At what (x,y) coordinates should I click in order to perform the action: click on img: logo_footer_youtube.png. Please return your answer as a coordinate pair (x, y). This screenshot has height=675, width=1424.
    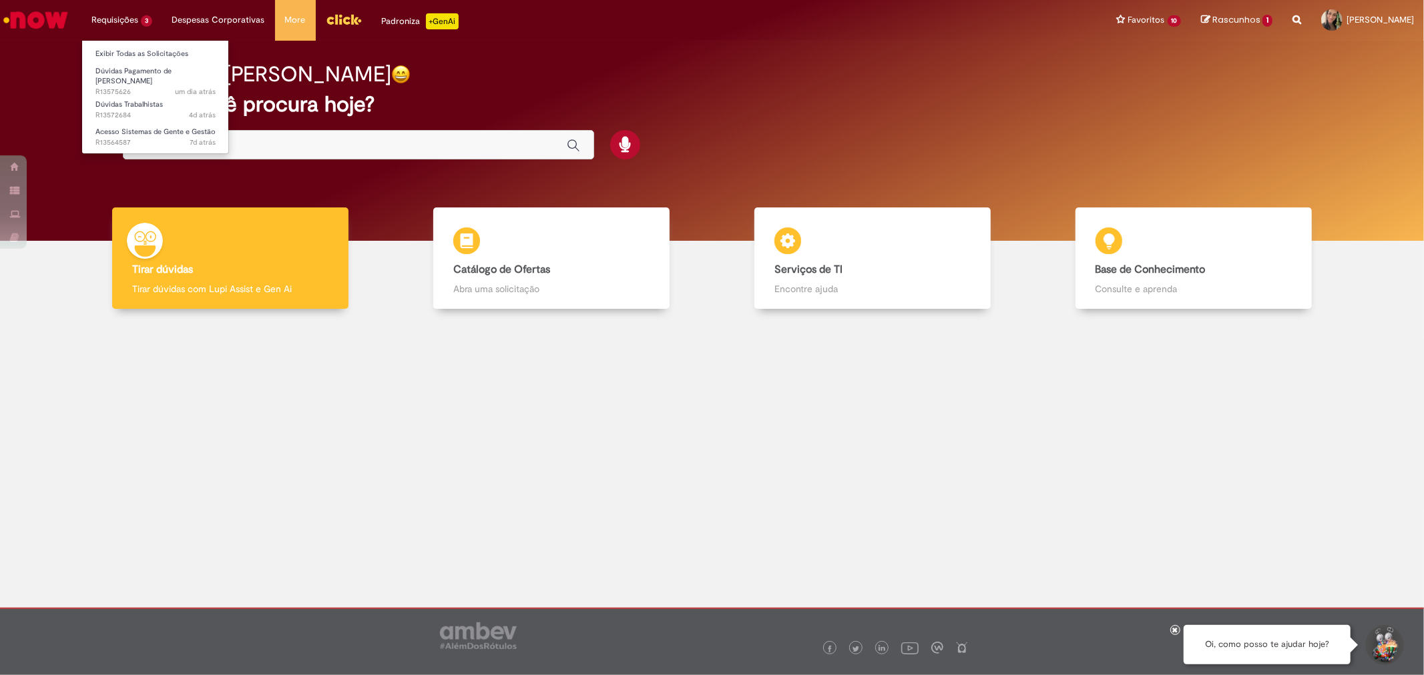
    Looking at the image, I should click on (910, 648).